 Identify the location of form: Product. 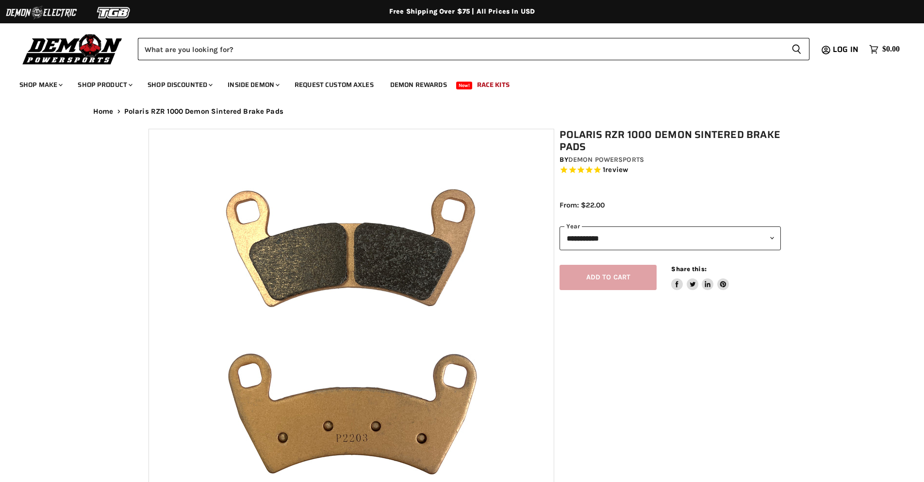
(474, 49).